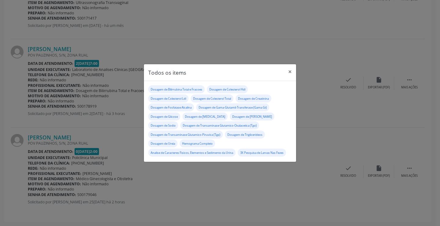 The height and width of the screenshot is (226, 440). What do you see at coordinates (253, 98) in the screenshot?
I see `small: Dosagem de Creatinina` at bounding box center [253, 98].